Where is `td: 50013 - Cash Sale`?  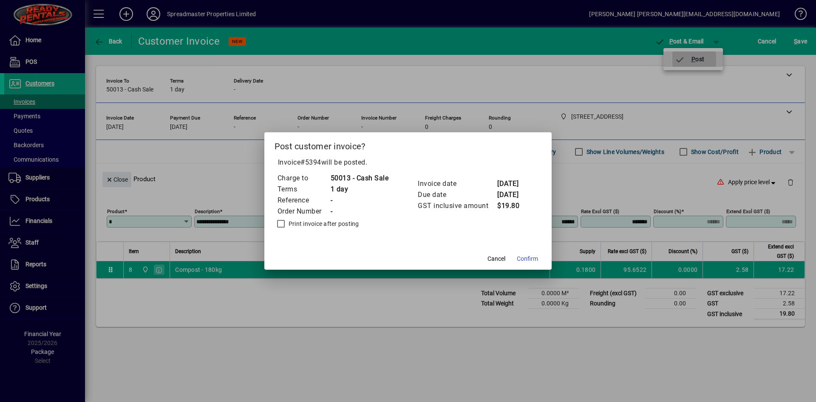
td: 50013 - Cash Sale is located at coordinates (360, 178).